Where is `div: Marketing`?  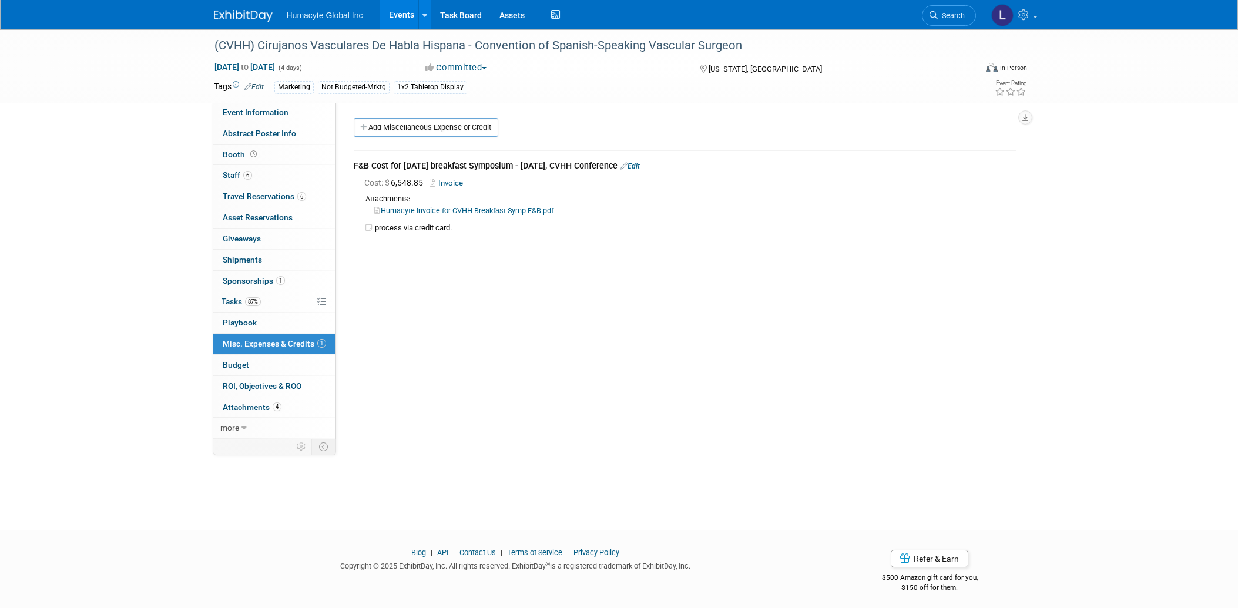 div: Marketing is located at coordinates (294, 87).